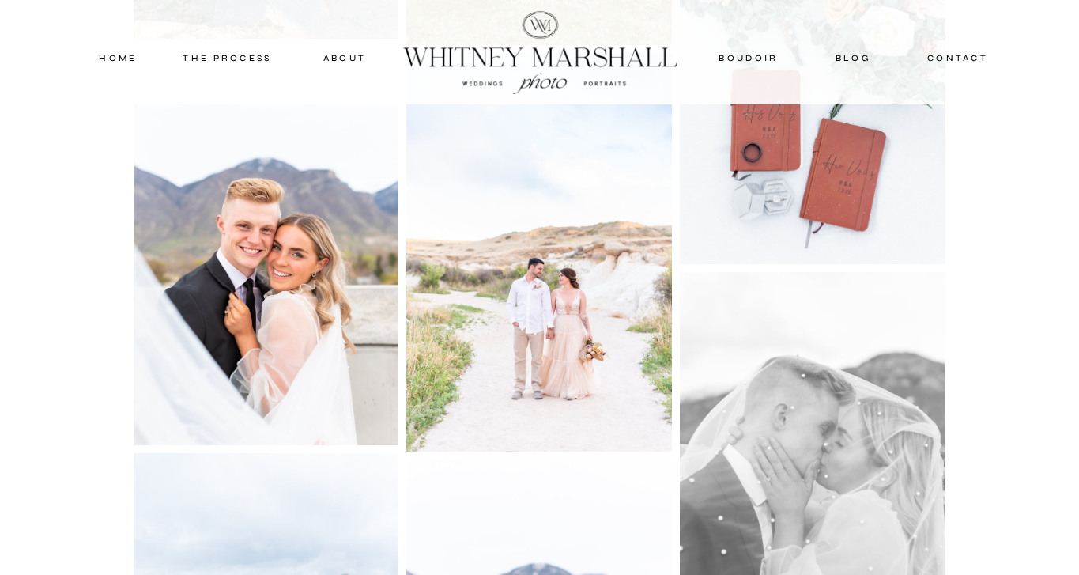  I want to click on a: contact, so click(958, 58).